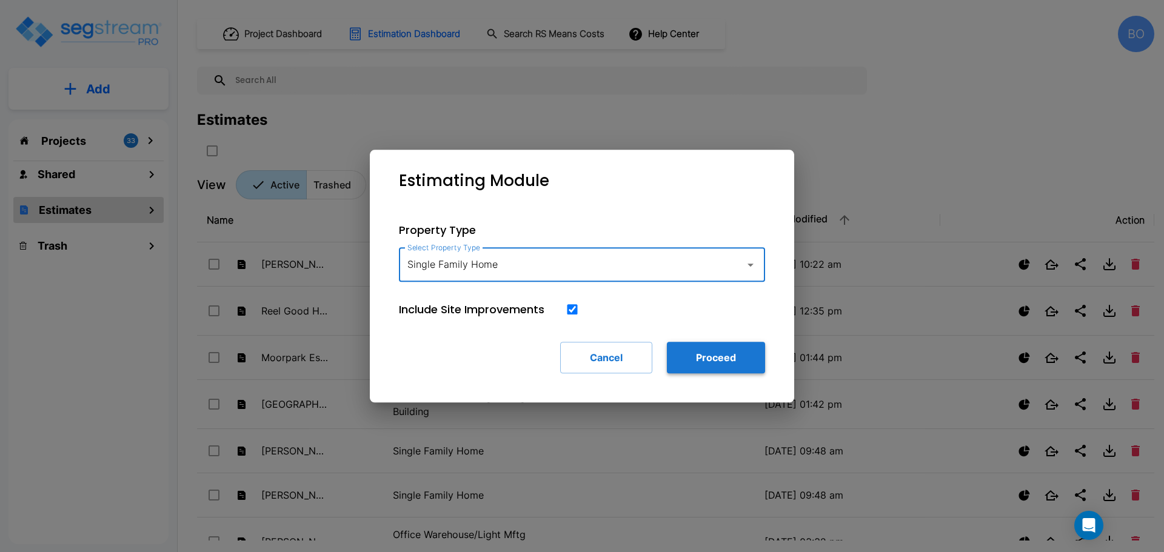 This screenshot has height=552, width=1164. What do you see at coordinates (1088, 525) in the screenshot?
I see `div: Open Intercom Messenger` at bounding box center [1088, 525].